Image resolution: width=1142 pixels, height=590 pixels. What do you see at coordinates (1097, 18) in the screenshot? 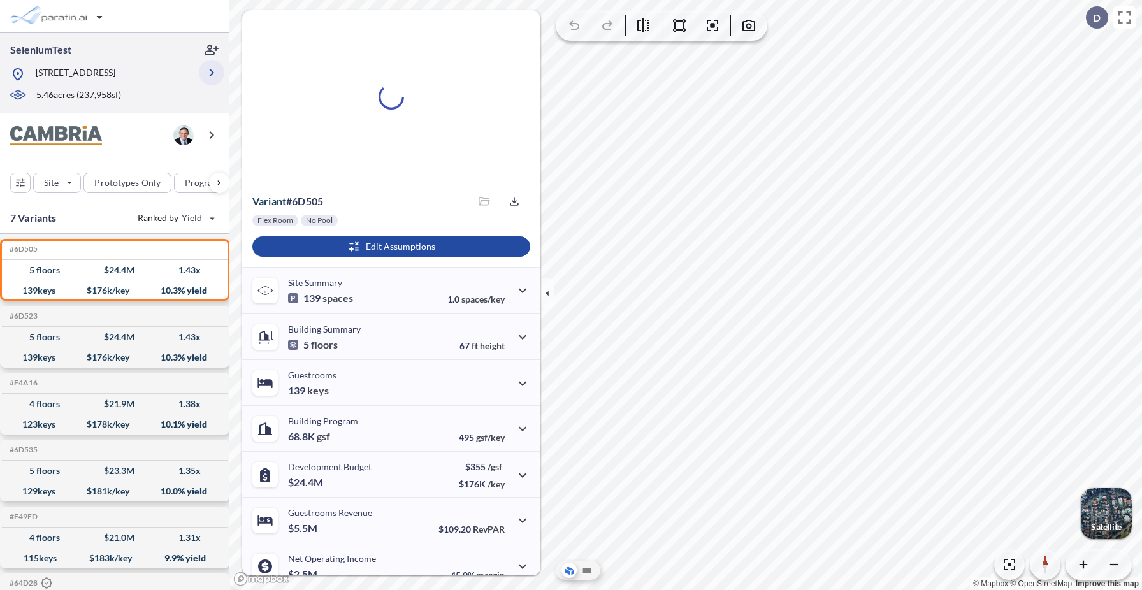
I see `p: D` at bounding box center [1097, 18].